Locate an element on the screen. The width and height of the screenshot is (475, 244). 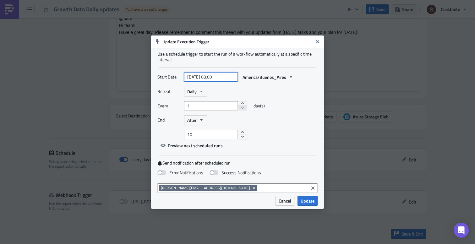
label: Start Date: is located at coordinates (169, 77).